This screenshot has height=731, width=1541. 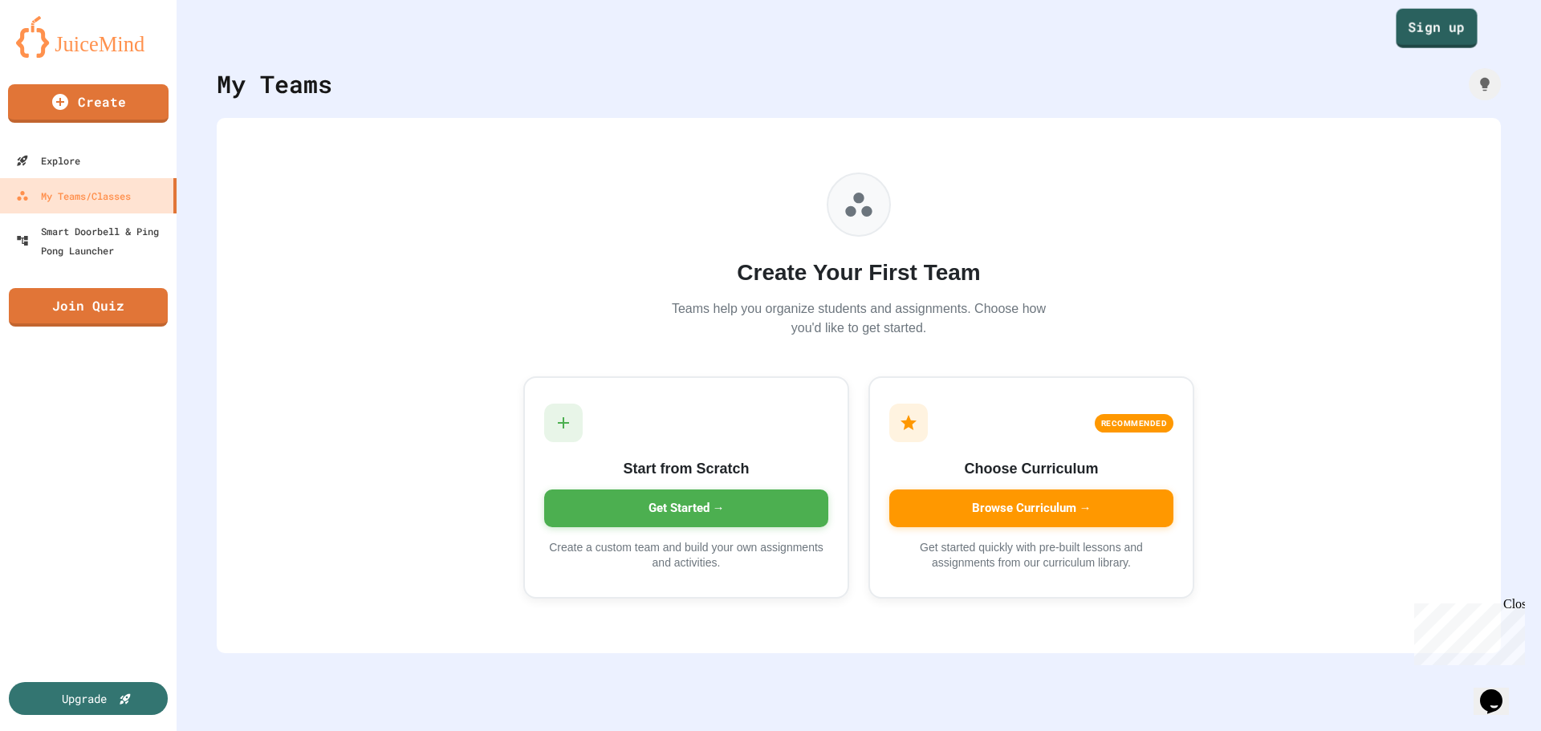 I want to click on div: RECOMMENDED, so click(x=1134, y=423).